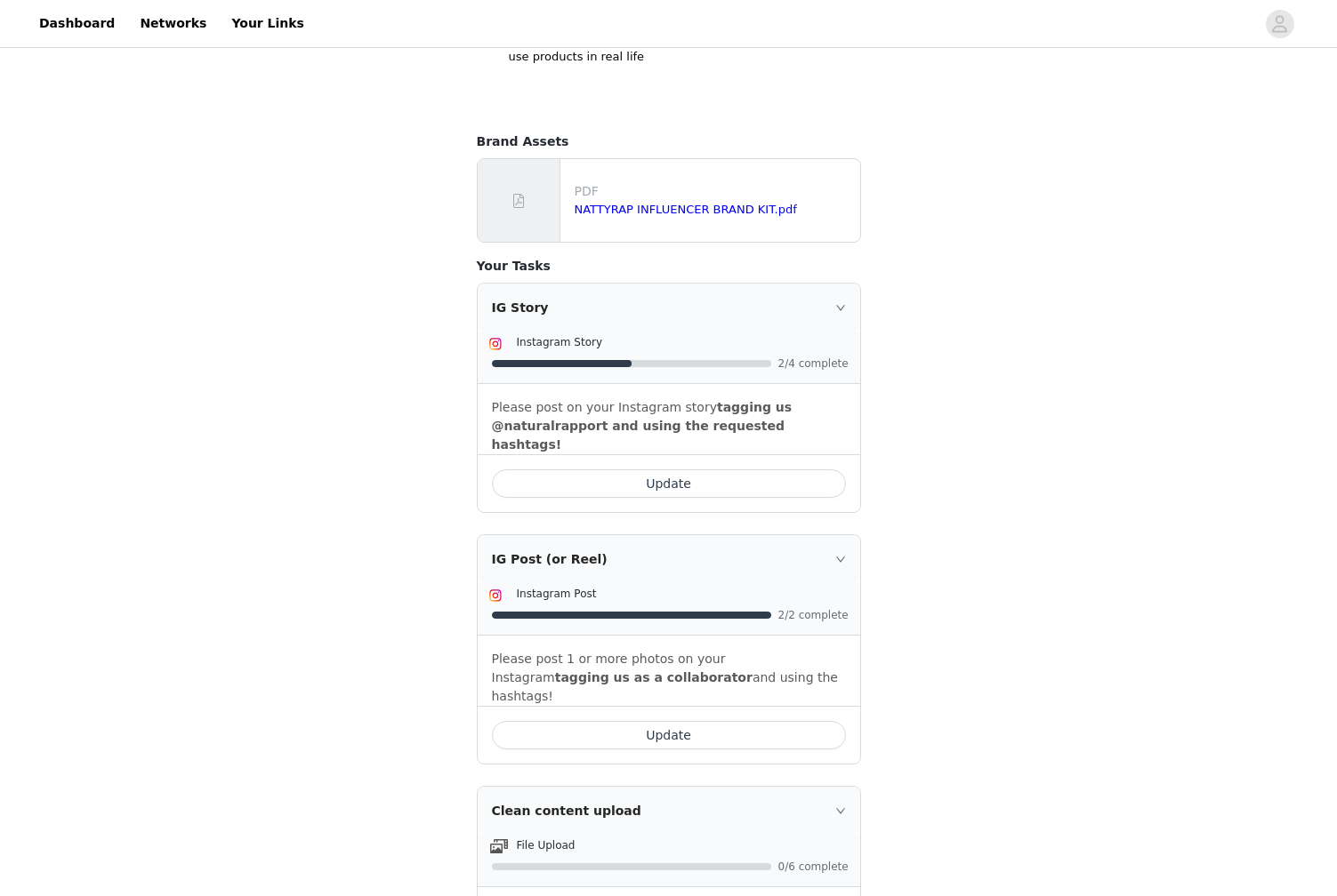 This screenshot has height=896, width=1337. Describe the element at coordinates (172, 23) in the screenshot. I see `a: Networks` at that location.